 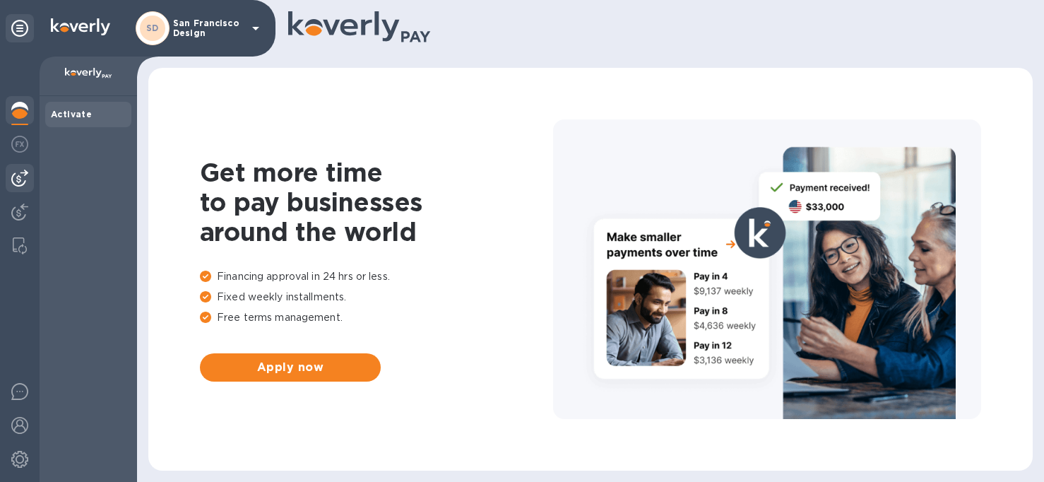 I want to click on h1: Get more time to pay businesses around the world, so click(x=377, y=202).